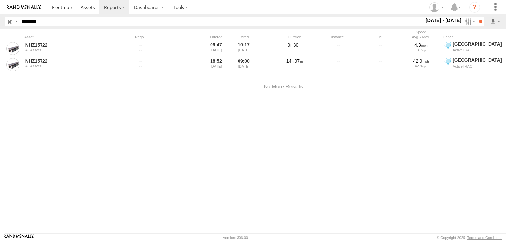  What do you see at coordinates (216, 37) in the screenshot?
I see `div: Entered` at bounding box center [216, 37].